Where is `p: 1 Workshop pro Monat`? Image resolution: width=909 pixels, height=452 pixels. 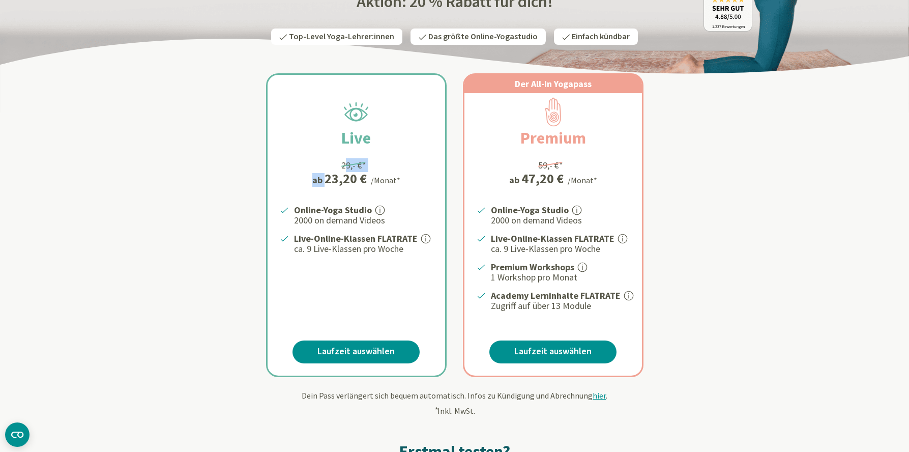 p: 1 Workshop pro Monat is located at coordinates (560, 277).